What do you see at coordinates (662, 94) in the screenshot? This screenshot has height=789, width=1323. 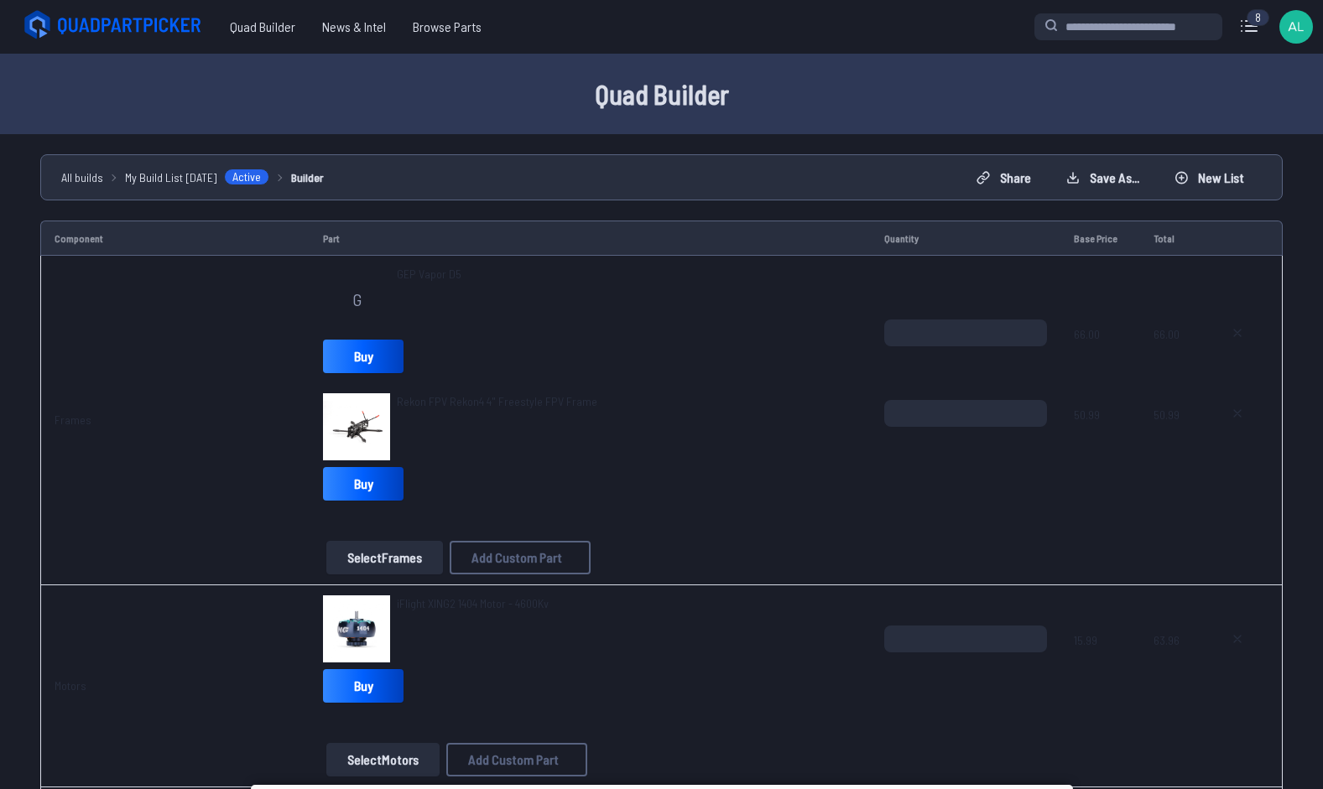 I see `h1: Quad Builder` at bounding box center [662, 94].